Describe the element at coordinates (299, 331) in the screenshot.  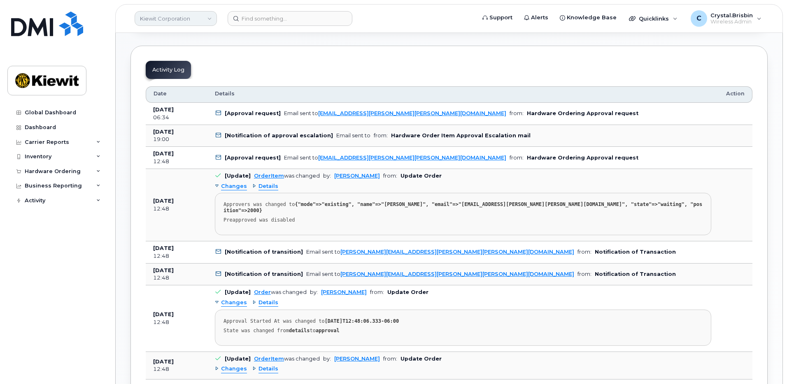
I see `strong: details` at that location.